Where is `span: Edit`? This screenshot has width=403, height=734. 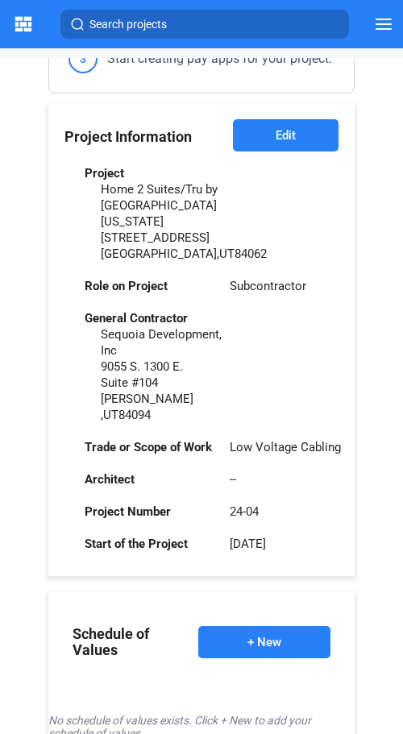
span: Edit is located at coordinates (285, 135).